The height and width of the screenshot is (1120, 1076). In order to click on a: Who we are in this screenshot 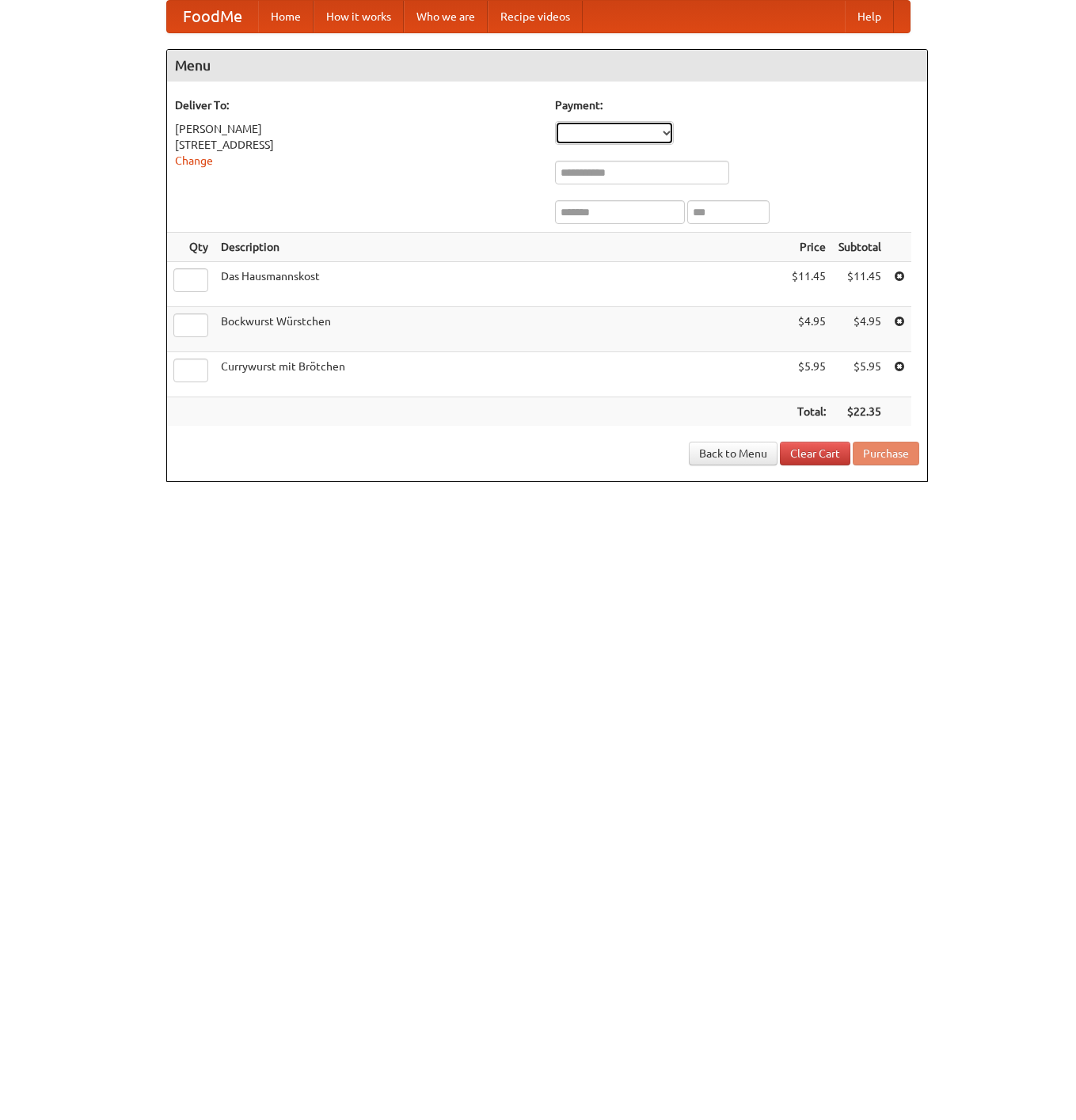, I will do `click(445, 17)`.